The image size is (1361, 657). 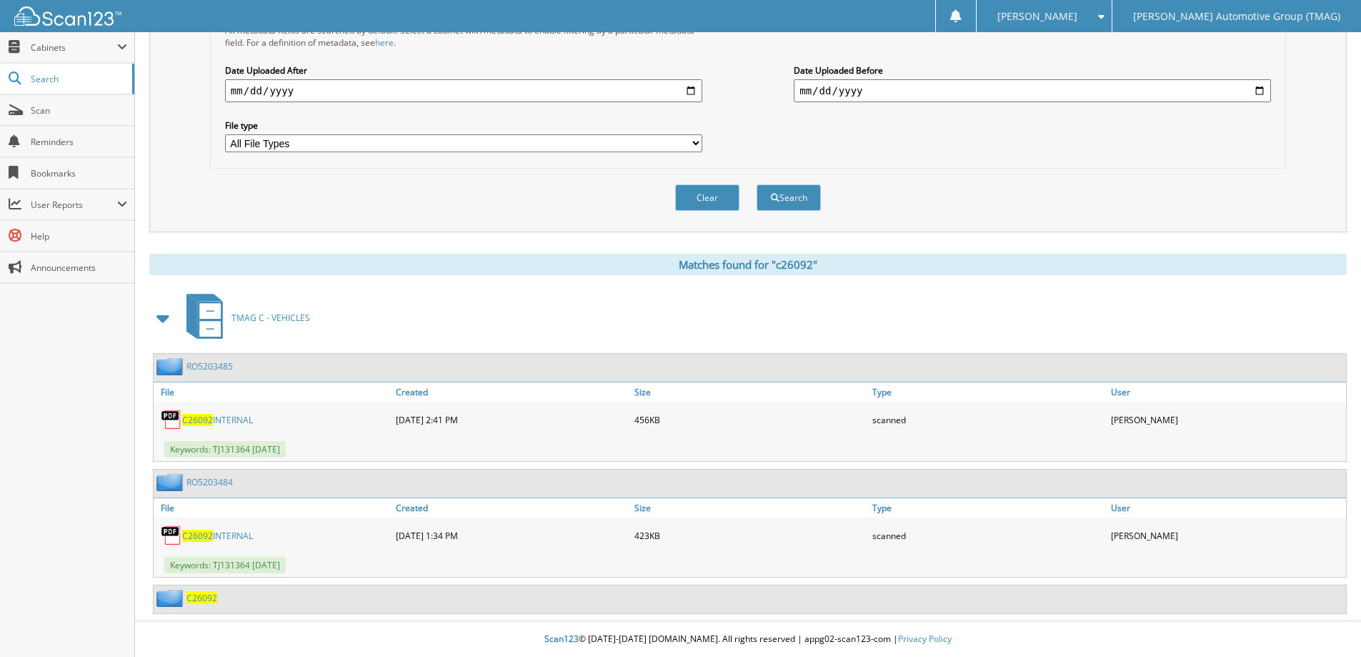 I want to click on label: Date Uploaded Before, so click(x=1033, y=70).